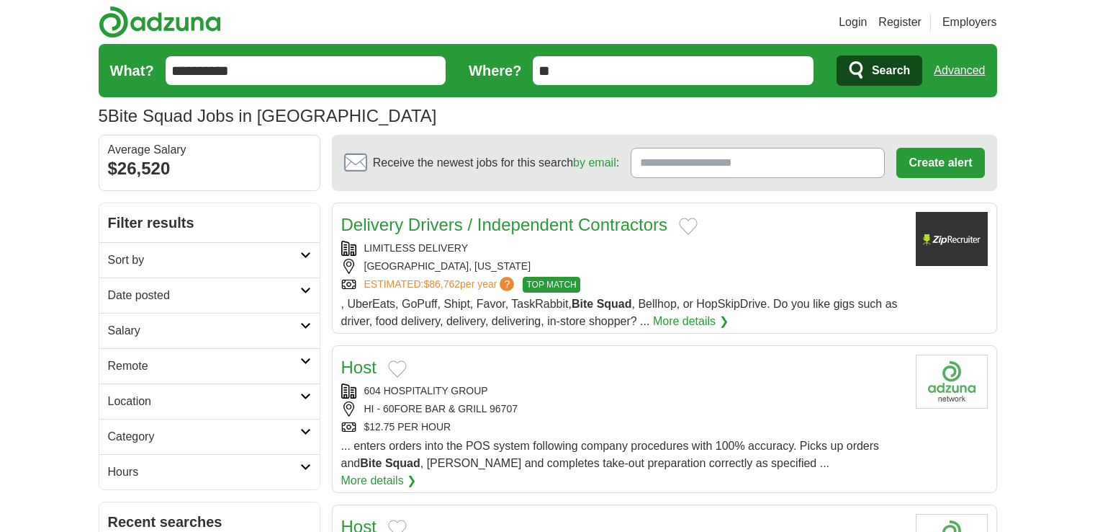 The height and width of the screenshot is (532, 1095). What do you see at coordinates (204, 366) in the screenshot?
I see `h2: Remote` at bounding box center [204, 366].